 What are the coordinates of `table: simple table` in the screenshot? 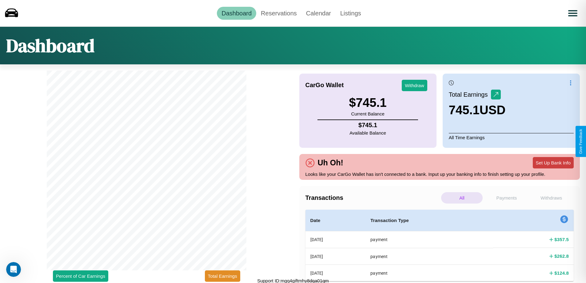 It's located at (440, 245).